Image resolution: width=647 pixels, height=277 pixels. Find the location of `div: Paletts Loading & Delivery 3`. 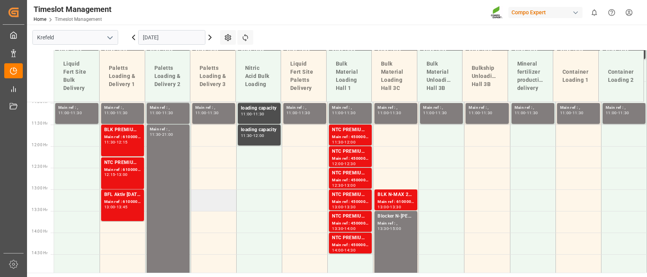

div: Paletts Loading & Delivery 3 is located at coordinates (213, 76).